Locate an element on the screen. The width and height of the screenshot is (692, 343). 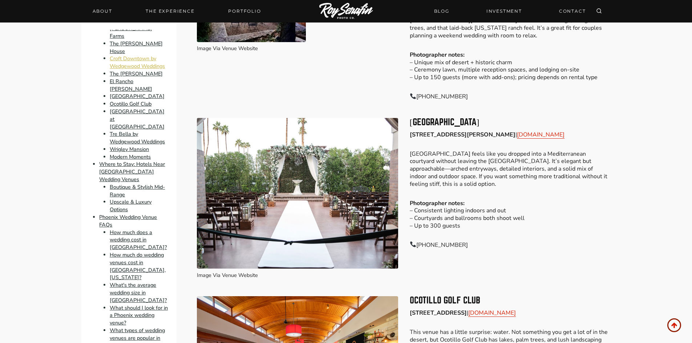
img: 19+ Incredible Phoenix Wedding Venues 14 is located at coordinates (297, 194).